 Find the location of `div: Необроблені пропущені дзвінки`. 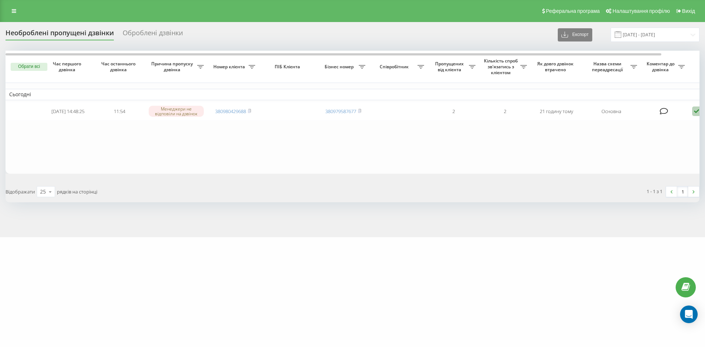

div: Необроблені пропущені дзвінки is located at coordinates (59, 35).